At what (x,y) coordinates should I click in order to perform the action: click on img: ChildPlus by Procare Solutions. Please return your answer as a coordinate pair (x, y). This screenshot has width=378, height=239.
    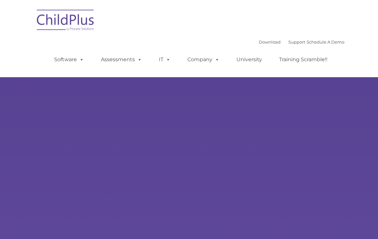
    Looking at the image, I should click on (66, 21).